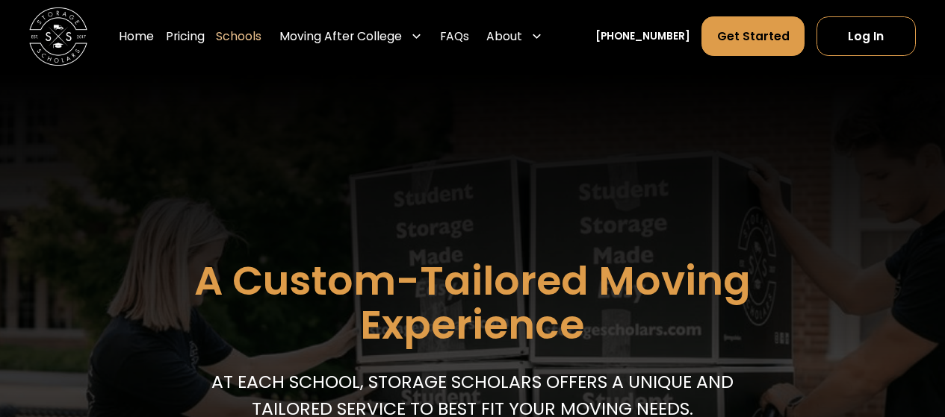 The height and width of the screenshot is (417, 945). I want to click on img: Storage Scholars main logo, so click(58, 37).